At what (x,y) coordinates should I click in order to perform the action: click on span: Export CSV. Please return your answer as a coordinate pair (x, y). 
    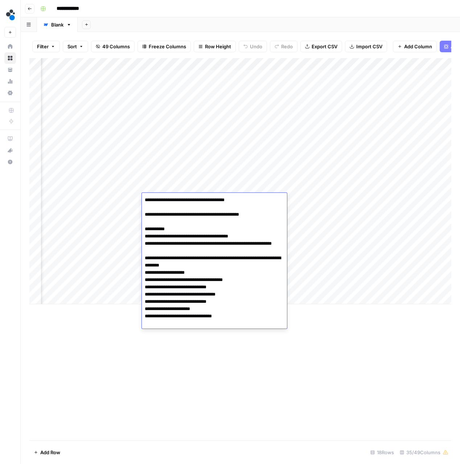
    Looking at the image, I should click on (324, 46).